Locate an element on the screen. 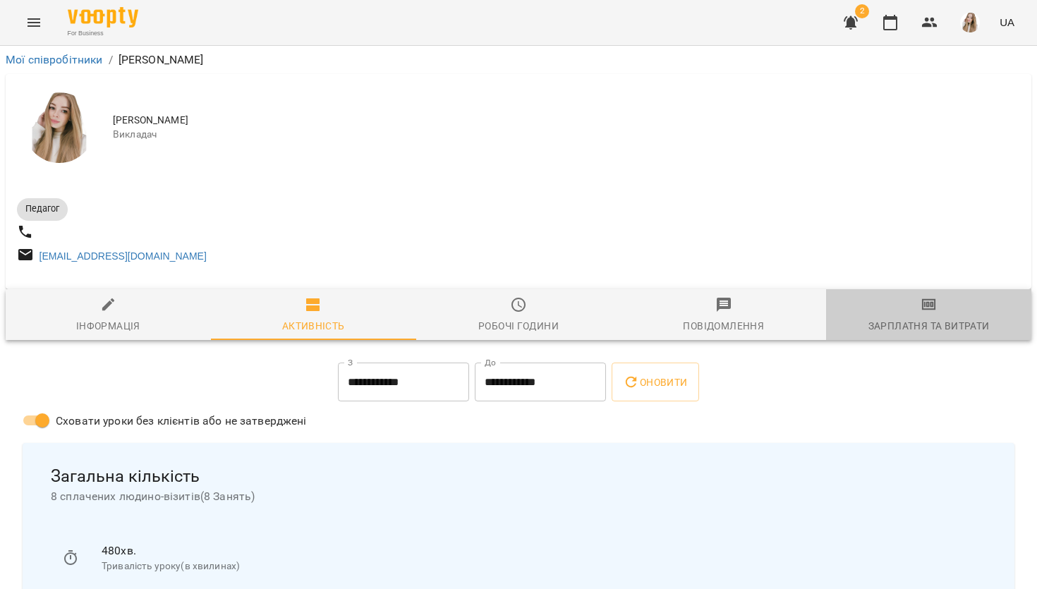 The width and height of the screenshot is (1037, 589). span: Загальна кількість is located at coordinates (519, 476).